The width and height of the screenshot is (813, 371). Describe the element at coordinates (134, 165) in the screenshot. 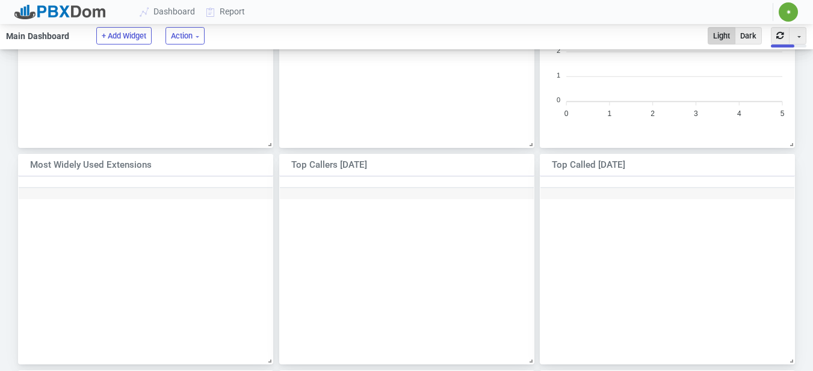

I see `div: Most Widely Used Extensions` at that location.